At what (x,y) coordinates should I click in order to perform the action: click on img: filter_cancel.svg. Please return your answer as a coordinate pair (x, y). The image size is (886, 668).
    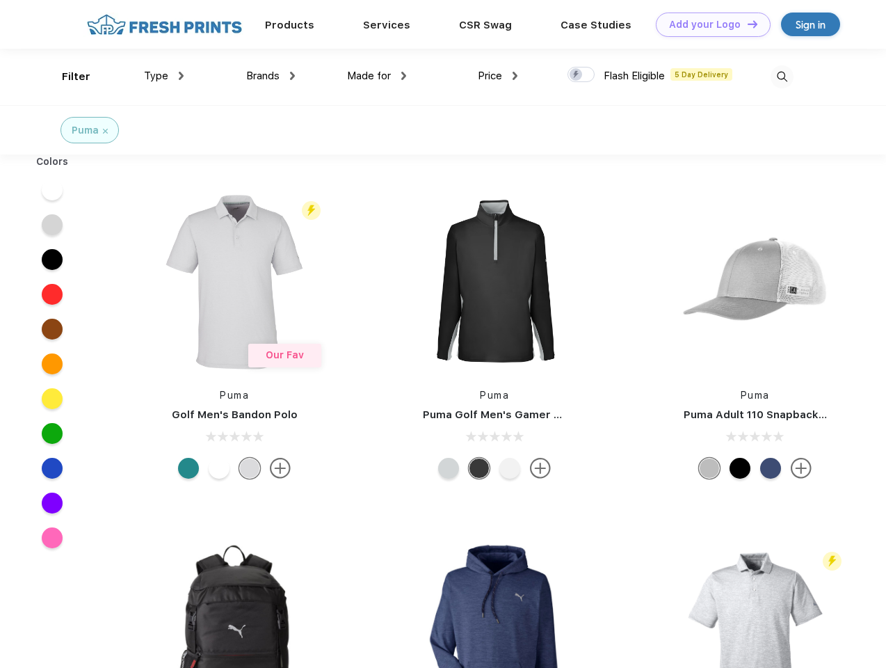
    Looking at the image, I should click on (105, 131).